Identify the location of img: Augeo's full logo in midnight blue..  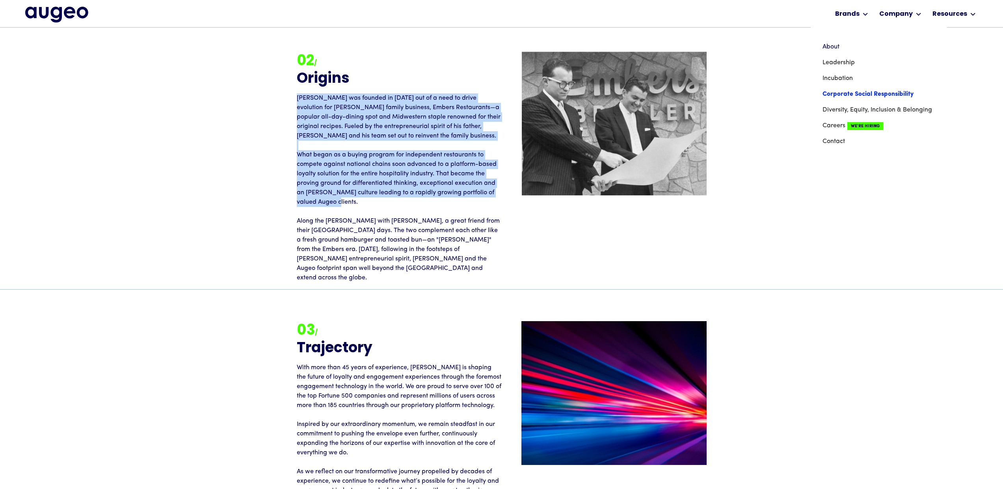
(57, 15).